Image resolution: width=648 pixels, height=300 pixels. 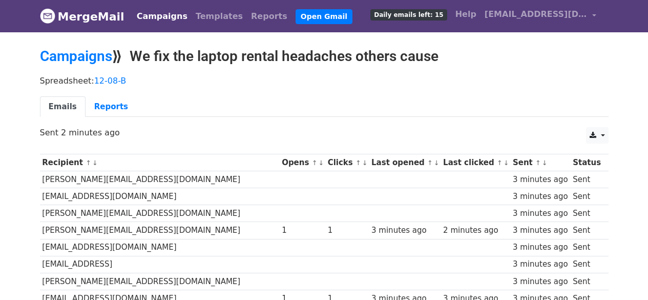 What do you see at coordinates (466, 14) in the screenshot?
I see `a: Help` at bounding box center [466, 14].